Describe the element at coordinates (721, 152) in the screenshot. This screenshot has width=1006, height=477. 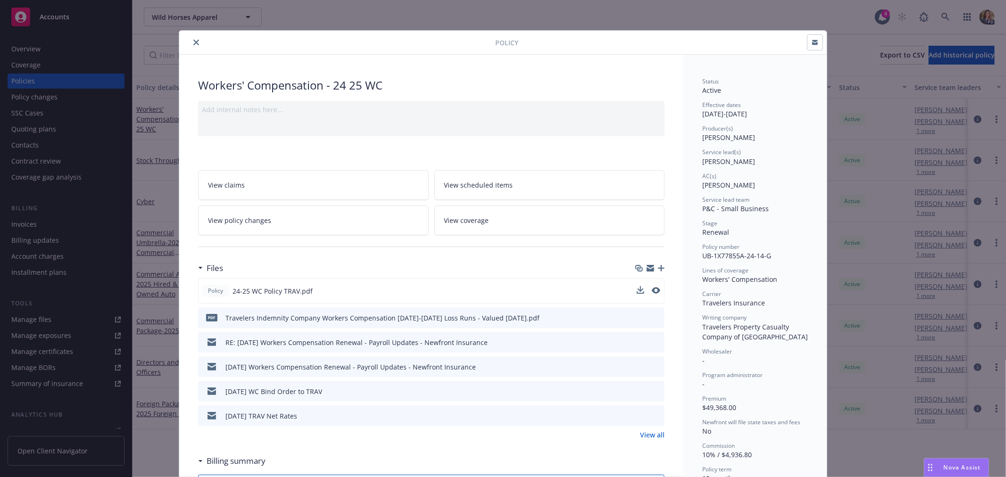
I see `span: Service lead(s)` at that location.